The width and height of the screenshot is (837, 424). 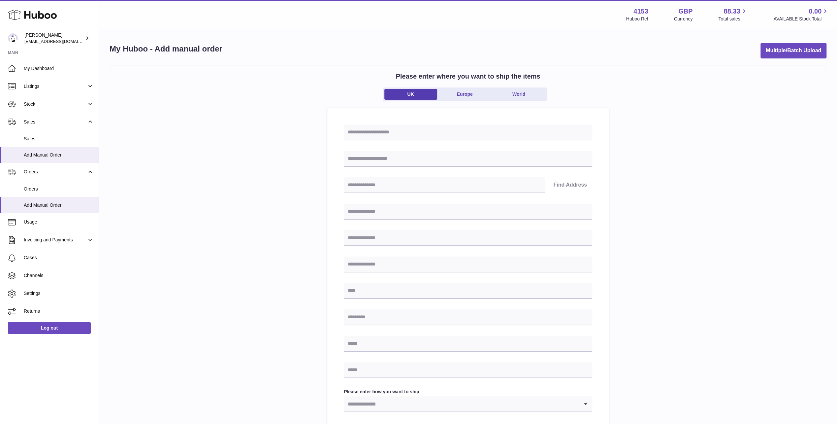 I want to click on div: Search for option, so click(x=468, y=404).